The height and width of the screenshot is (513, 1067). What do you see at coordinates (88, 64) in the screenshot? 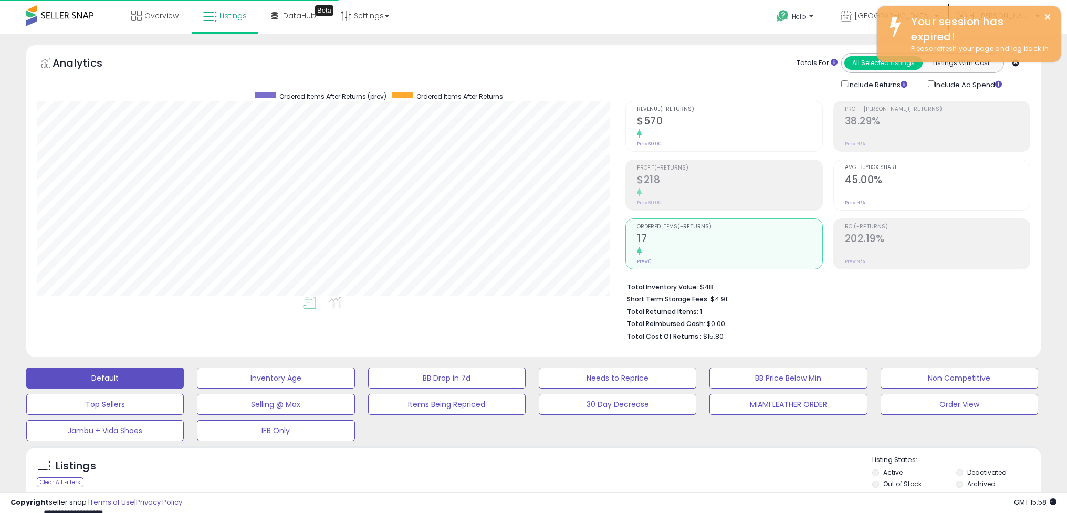
I see `h5: Analytics` at bounding box center [88, 64].